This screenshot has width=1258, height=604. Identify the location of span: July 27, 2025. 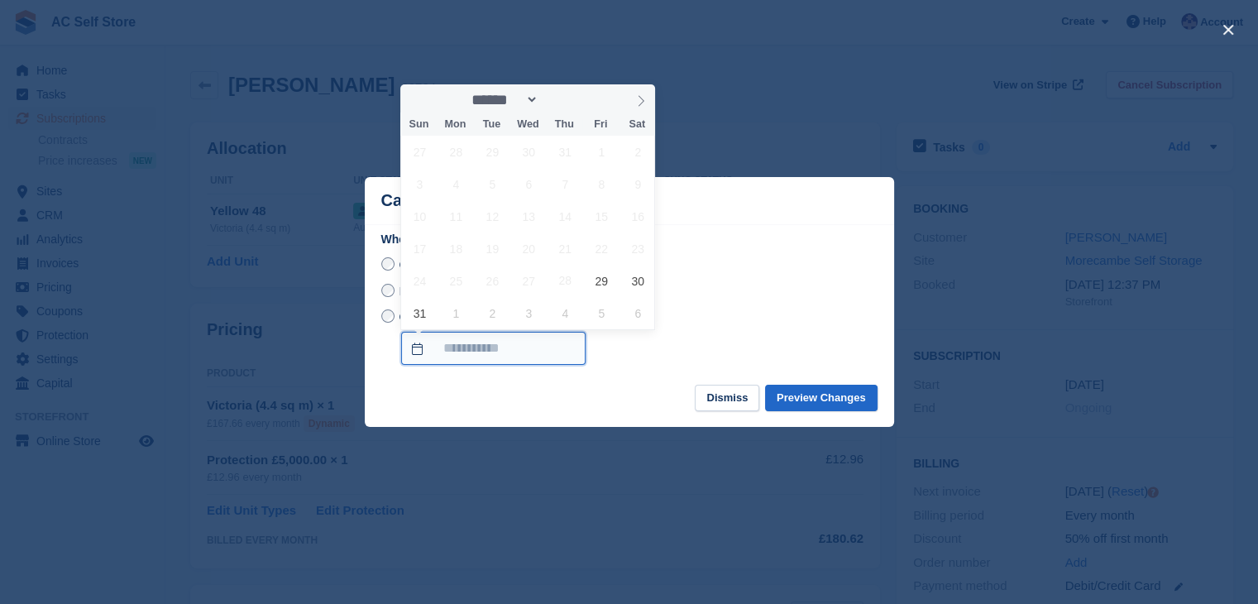
(419, 151).